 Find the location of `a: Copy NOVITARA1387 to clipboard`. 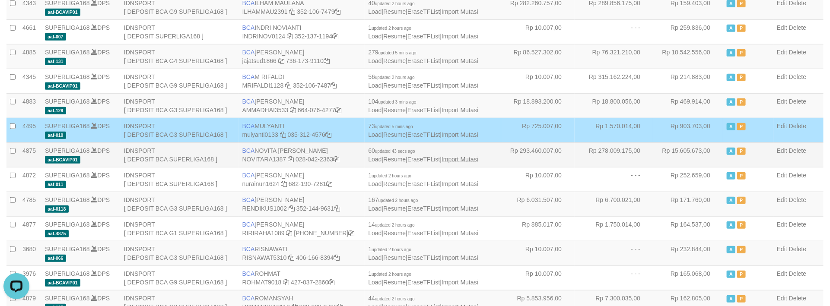

a: Copy NOVITARA1387 to clipboard is located at coordinates (291, 159).